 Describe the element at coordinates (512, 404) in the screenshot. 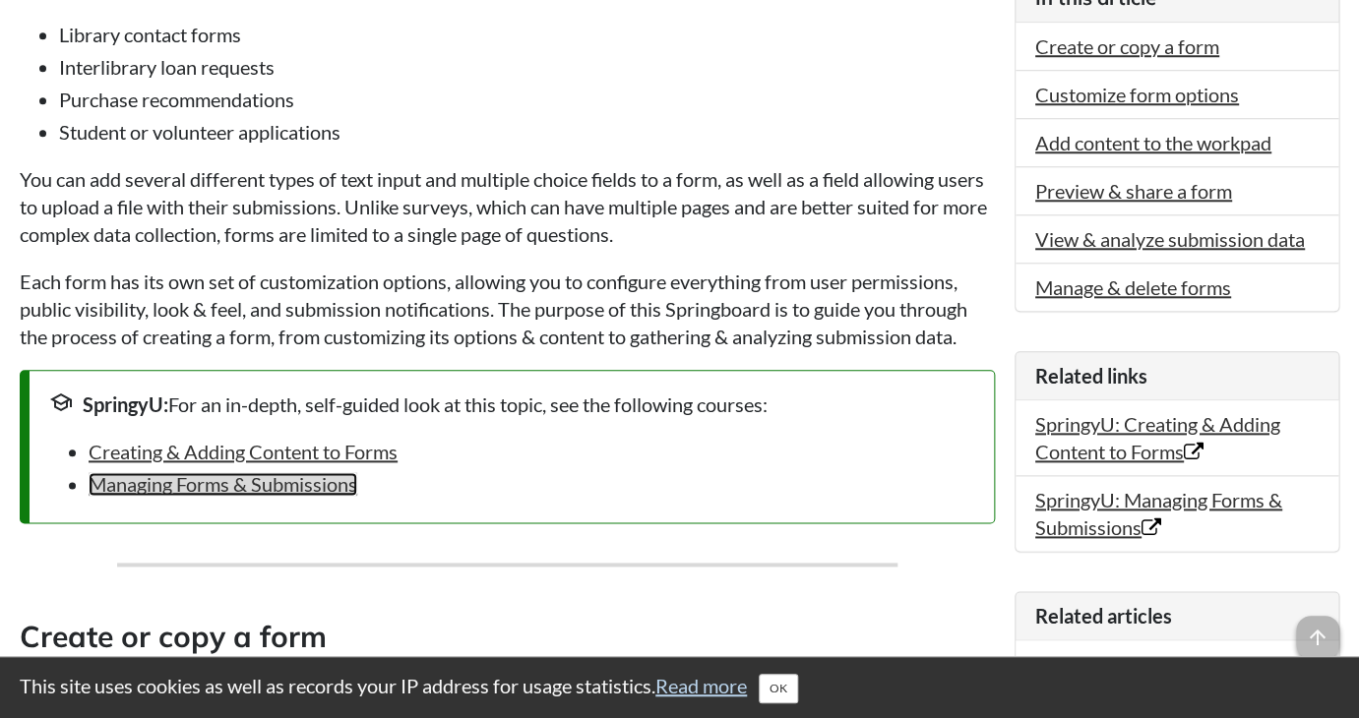

I see `div: For an in-depth, self-guided look at this topic, see the following courses:` at that location.